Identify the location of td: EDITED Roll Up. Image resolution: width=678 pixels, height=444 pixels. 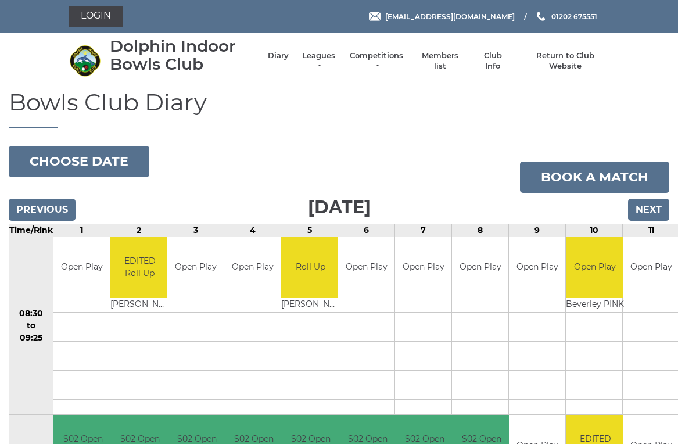
(139, 267).